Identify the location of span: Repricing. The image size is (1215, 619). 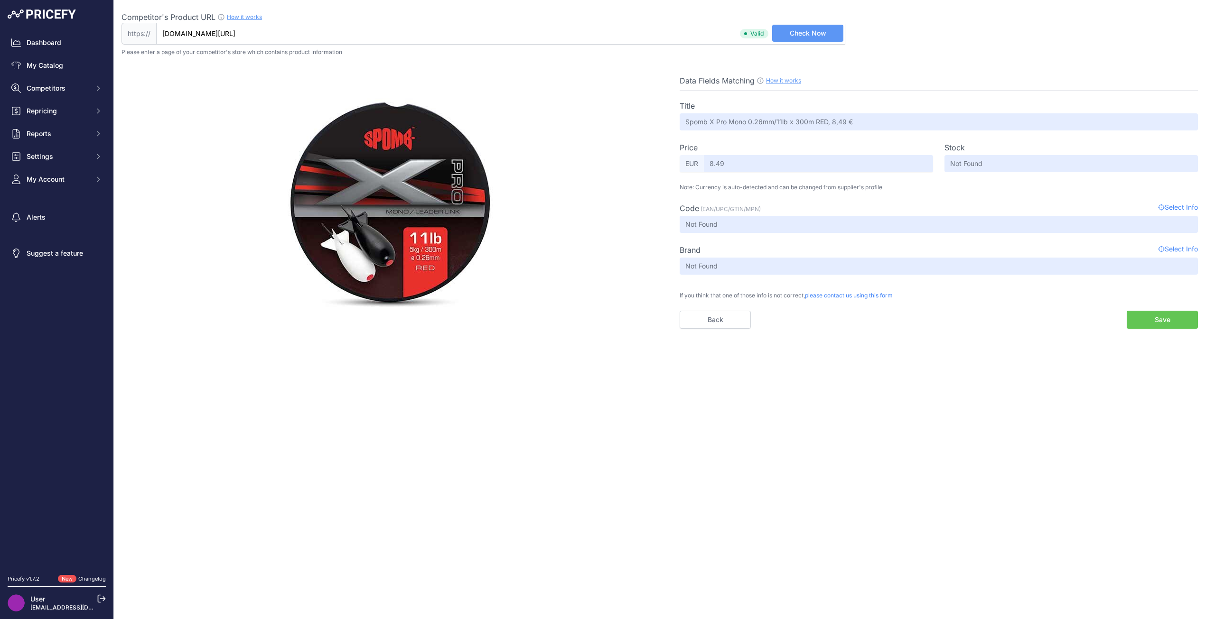
(57, 111).